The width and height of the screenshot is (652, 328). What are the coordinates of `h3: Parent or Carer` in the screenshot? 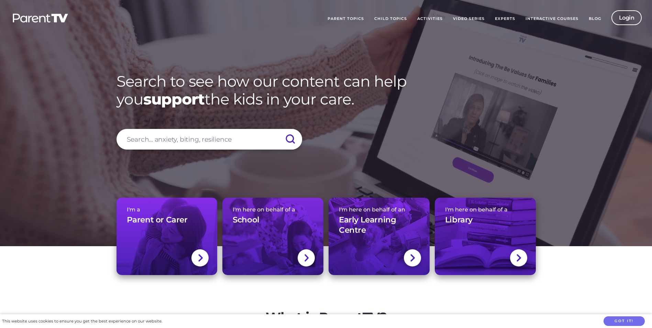 It's located at (157, 220).